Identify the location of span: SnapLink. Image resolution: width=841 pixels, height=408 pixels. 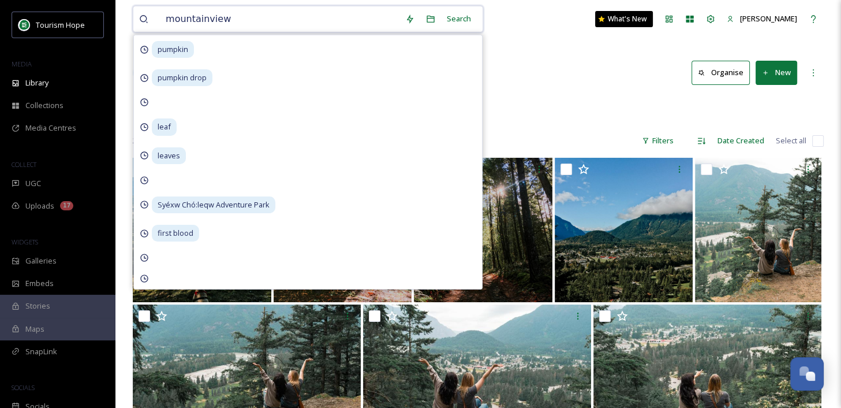
(41, 351).